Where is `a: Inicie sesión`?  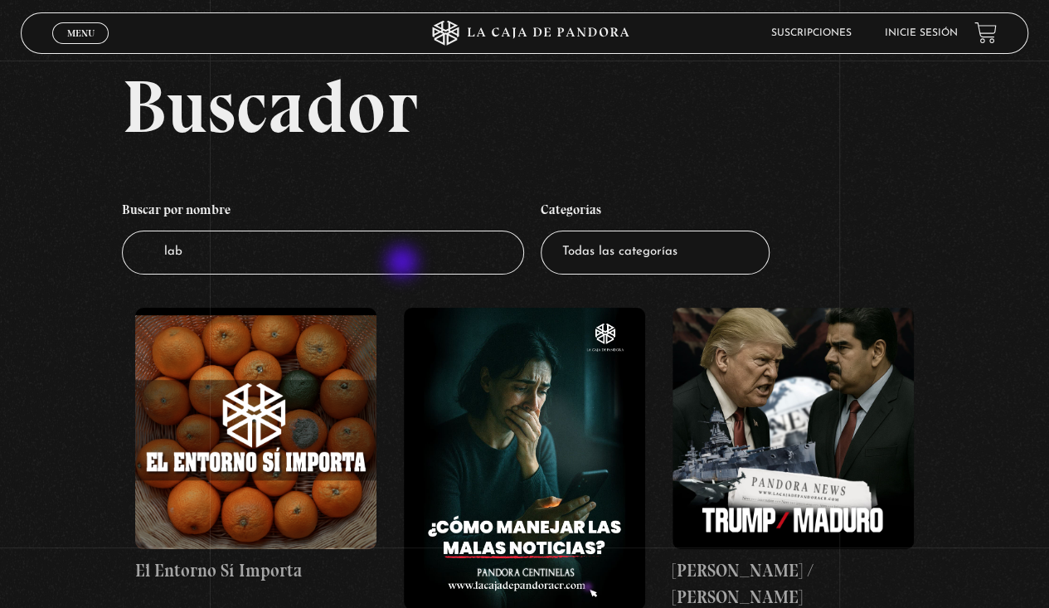 a: Inicie sesión is located at coordinates (921, 33).